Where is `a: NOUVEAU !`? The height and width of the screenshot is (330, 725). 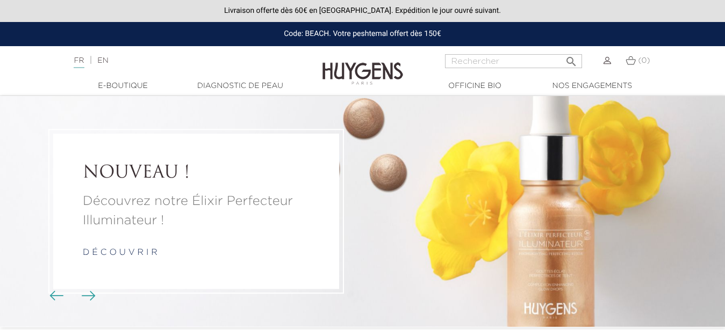 a: NOUVEAU ! is located at coordinates (196, 174).